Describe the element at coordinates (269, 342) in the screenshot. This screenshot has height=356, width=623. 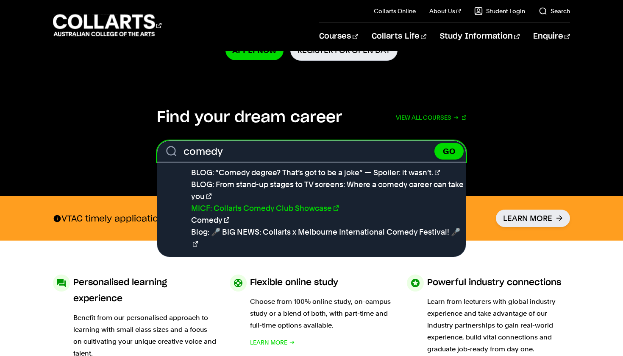
I see `span: Learn More` at that location.